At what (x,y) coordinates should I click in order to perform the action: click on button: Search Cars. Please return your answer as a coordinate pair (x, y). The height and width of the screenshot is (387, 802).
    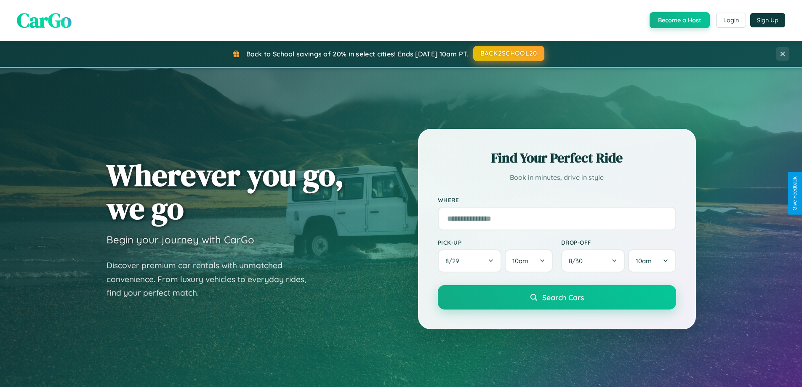
    Looking at the image, I should click on (557, 297).